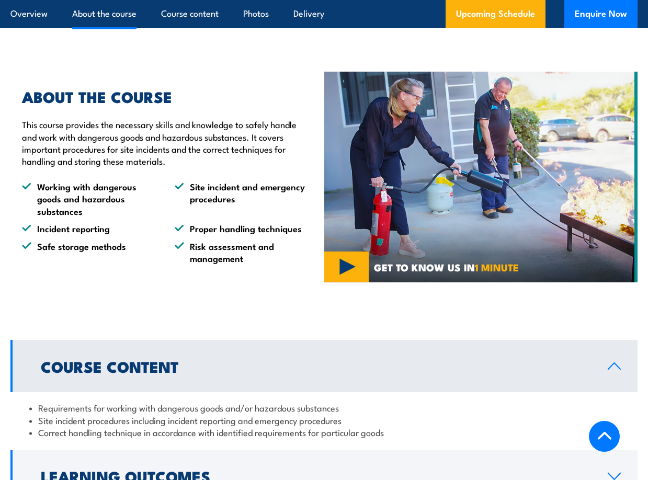 The height and width of the screenshot is (480, 648). Describe the element at coordinates (497, 267) in the screenshot. I see `strong: 1 MINUTE` at that location.